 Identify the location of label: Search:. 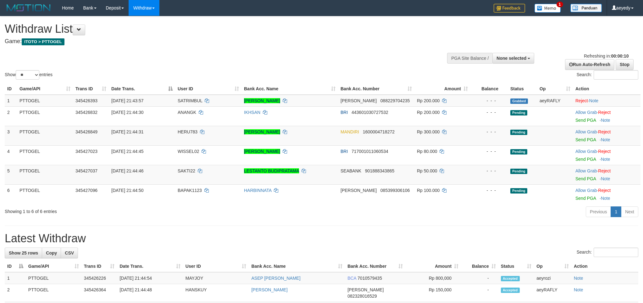
(608, 252).